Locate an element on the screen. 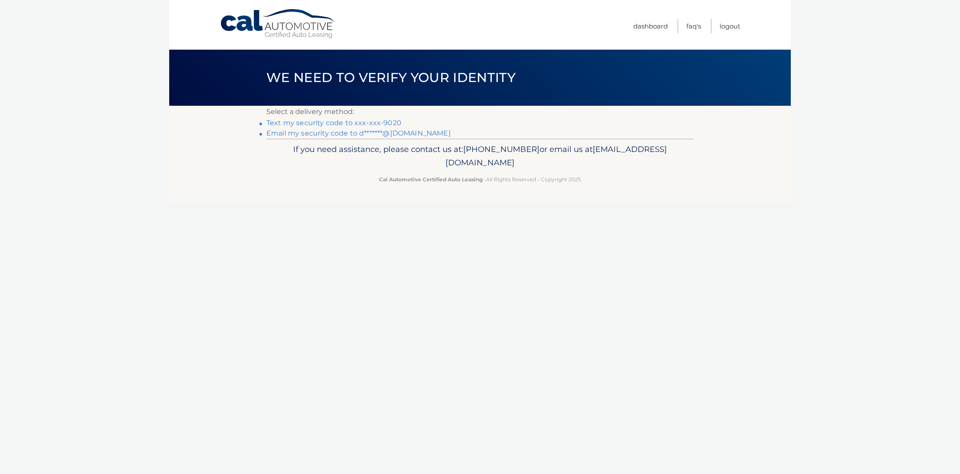 The image size is (960, 474). a: FAQ's is located at coordinates (693, 26).